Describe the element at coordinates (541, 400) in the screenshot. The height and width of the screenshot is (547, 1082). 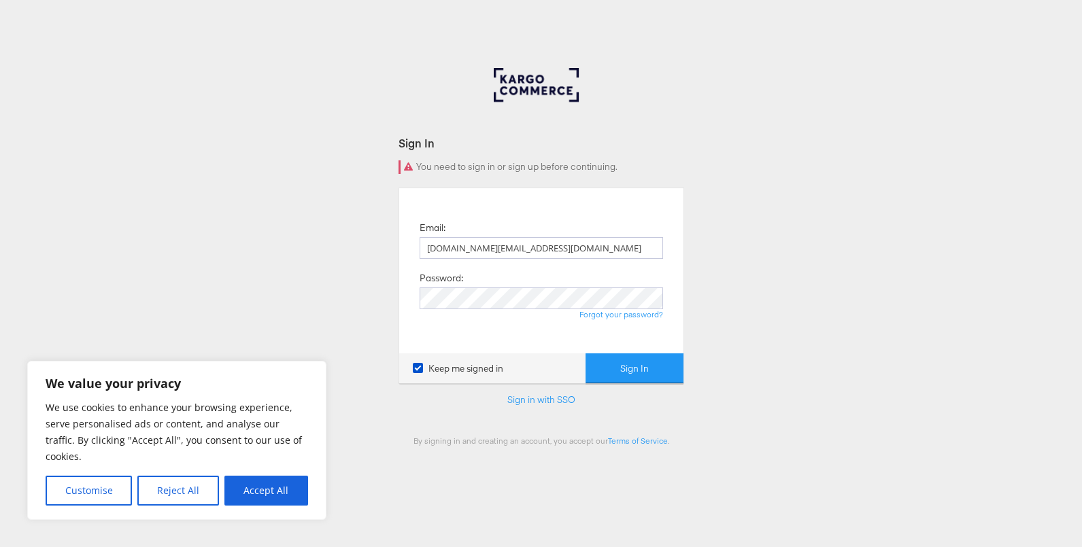
I see `a: Sign in with SSO` at that location.